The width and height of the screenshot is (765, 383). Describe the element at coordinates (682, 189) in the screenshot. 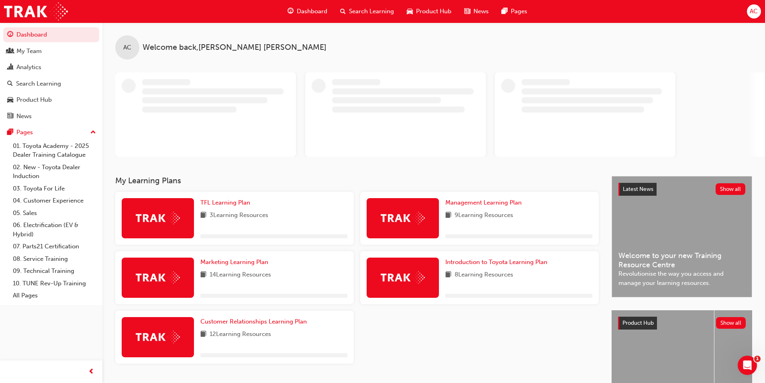

I see `a: Latest NewsShow all` at that location.